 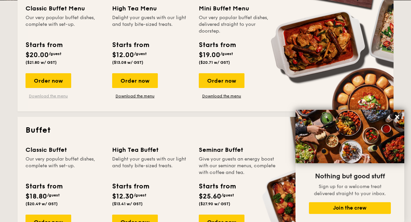 I want to click on div: Classic Buffet Menu, so click(x=65, y=8).